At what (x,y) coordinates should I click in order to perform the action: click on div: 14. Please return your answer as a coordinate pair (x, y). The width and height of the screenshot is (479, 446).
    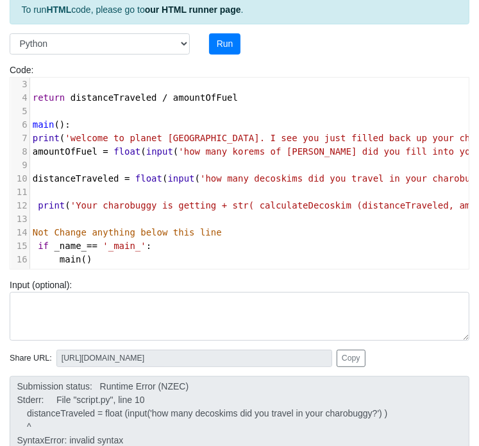
    Looking at the image, I should click on (20, 232).